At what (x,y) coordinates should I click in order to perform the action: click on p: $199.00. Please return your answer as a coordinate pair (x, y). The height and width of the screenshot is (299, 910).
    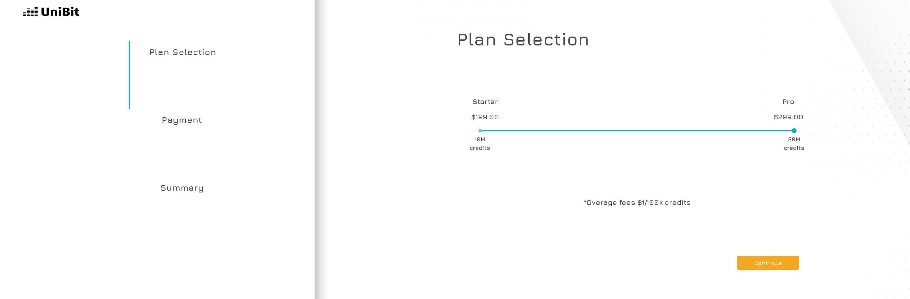
    Looking at the image, I should click on (485, 117).